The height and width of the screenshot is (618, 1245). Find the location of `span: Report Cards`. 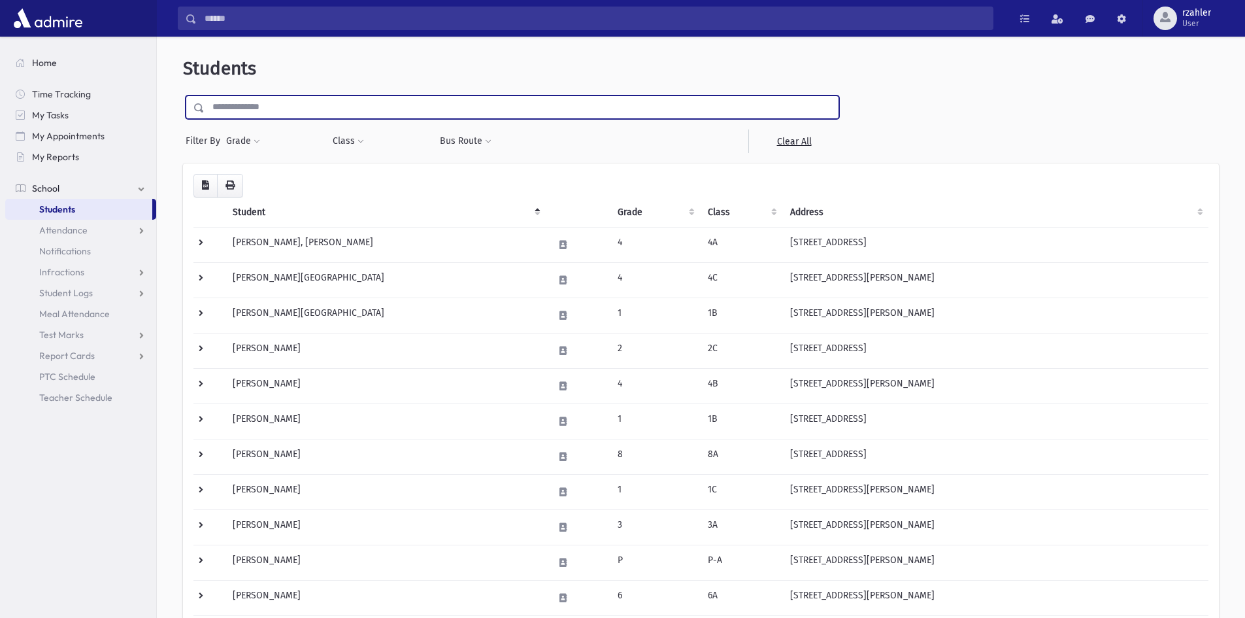

span: Report Cards is located at coordinates (67, 356).